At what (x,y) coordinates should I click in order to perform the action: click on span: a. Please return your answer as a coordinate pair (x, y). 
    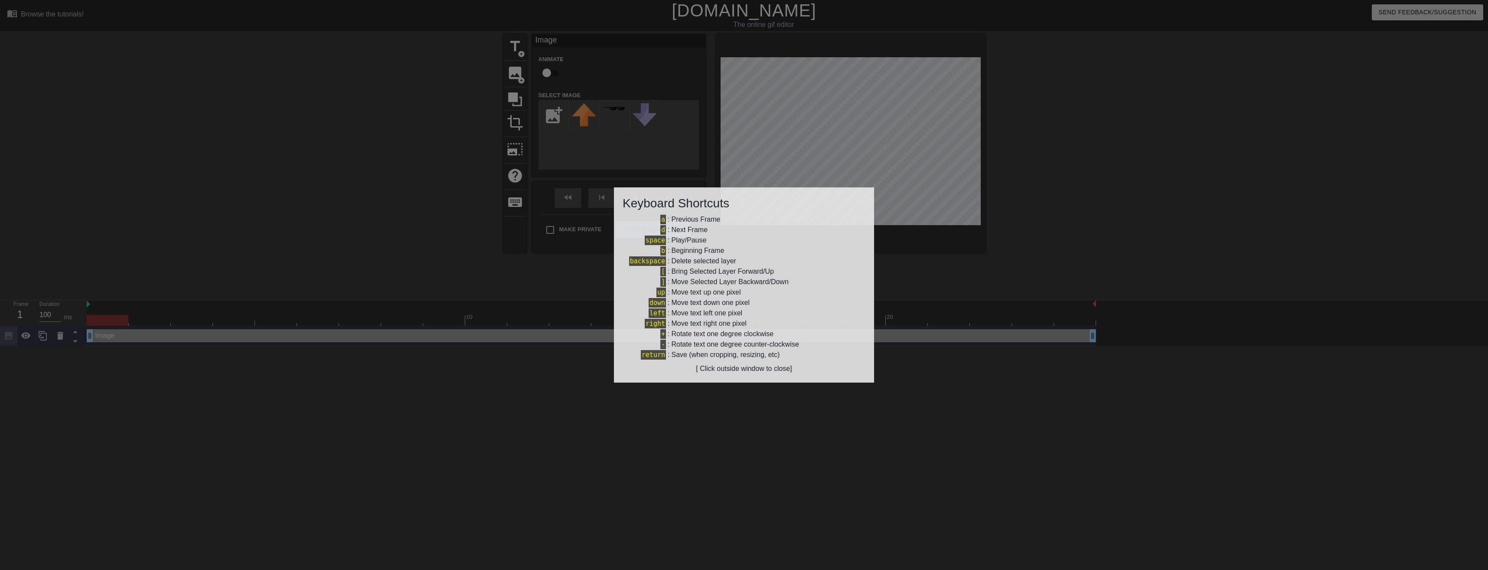
    Looking at the image, I should click on (663, 219).